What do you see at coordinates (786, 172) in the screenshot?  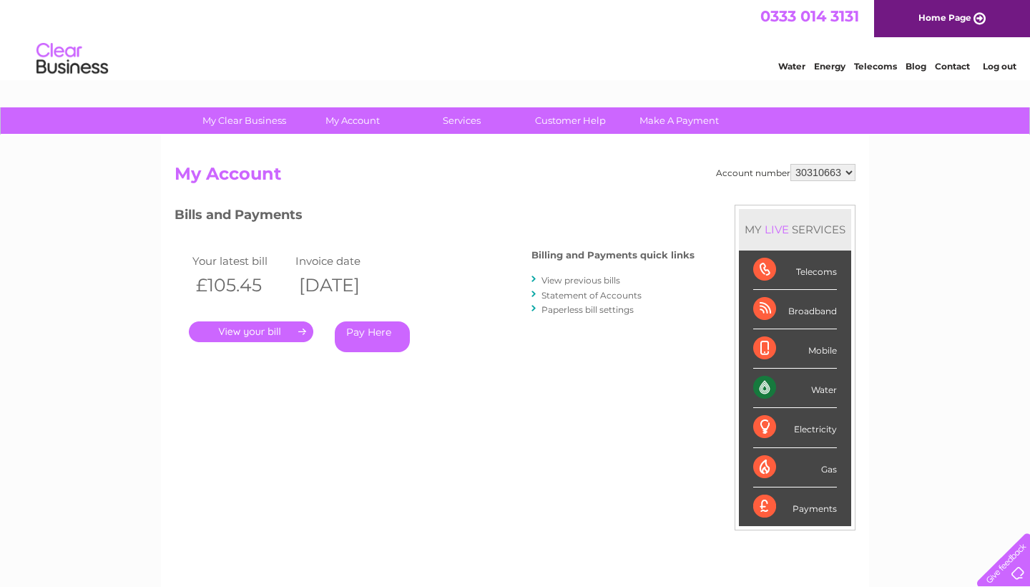 I see `div: Account number` at bounding box center [786, 172].